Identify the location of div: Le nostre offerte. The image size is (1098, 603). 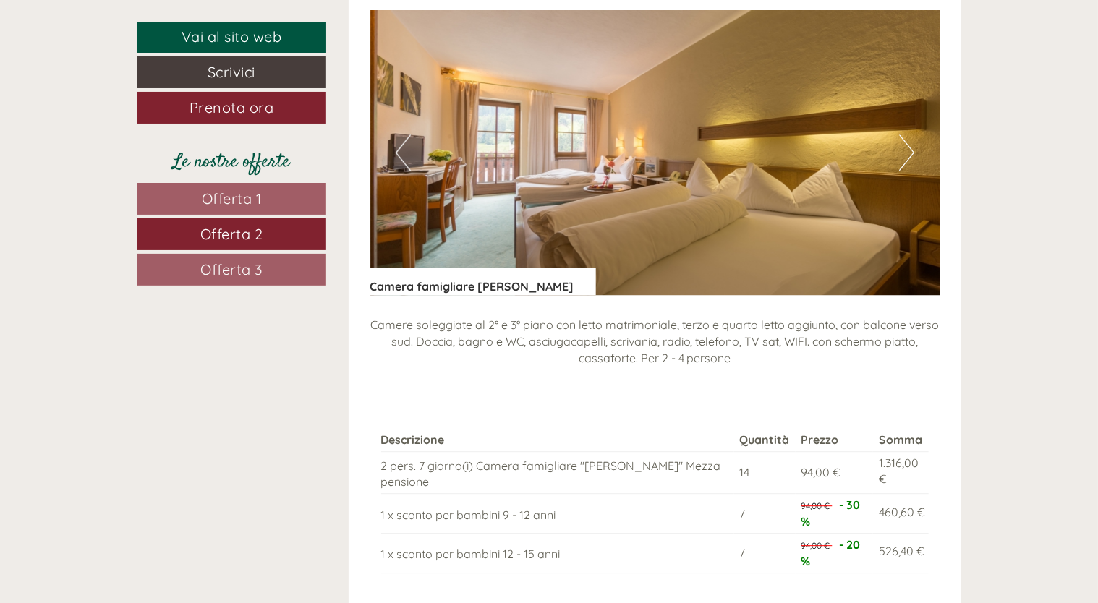
(232, 162).